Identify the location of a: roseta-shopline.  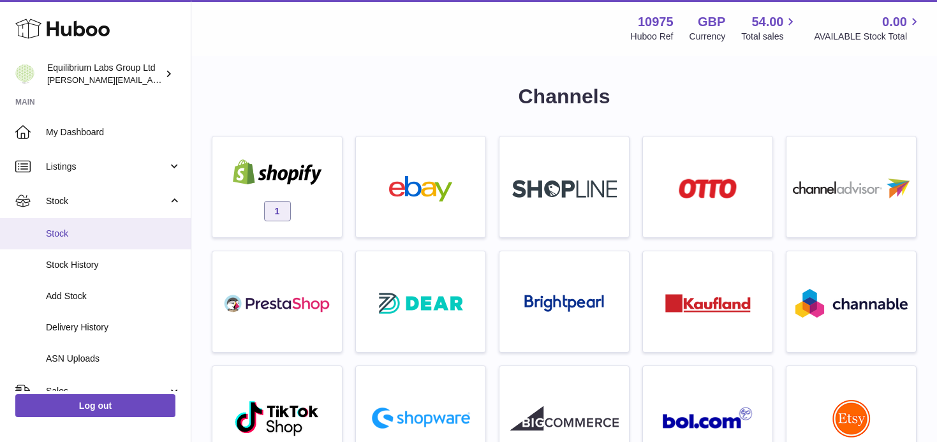
(564, 187).